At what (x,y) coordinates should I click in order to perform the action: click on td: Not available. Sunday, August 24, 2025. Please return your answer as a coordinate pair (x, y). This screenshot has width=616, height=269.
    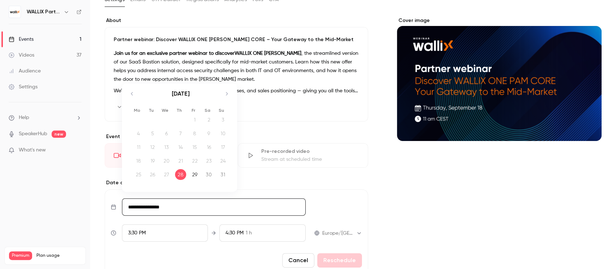
    Looking at the image, I should click on (223, 161).